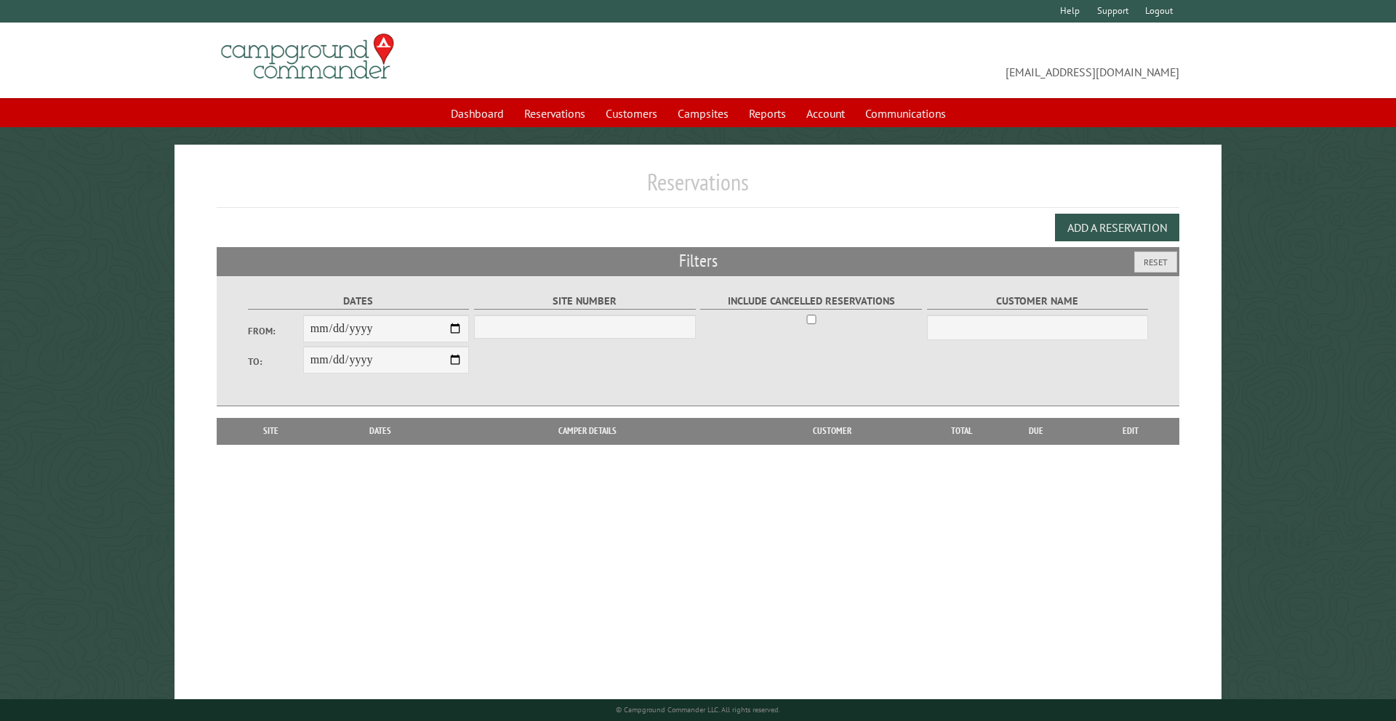  I want to click on button: Add a Reservation, so click(1117, 228).